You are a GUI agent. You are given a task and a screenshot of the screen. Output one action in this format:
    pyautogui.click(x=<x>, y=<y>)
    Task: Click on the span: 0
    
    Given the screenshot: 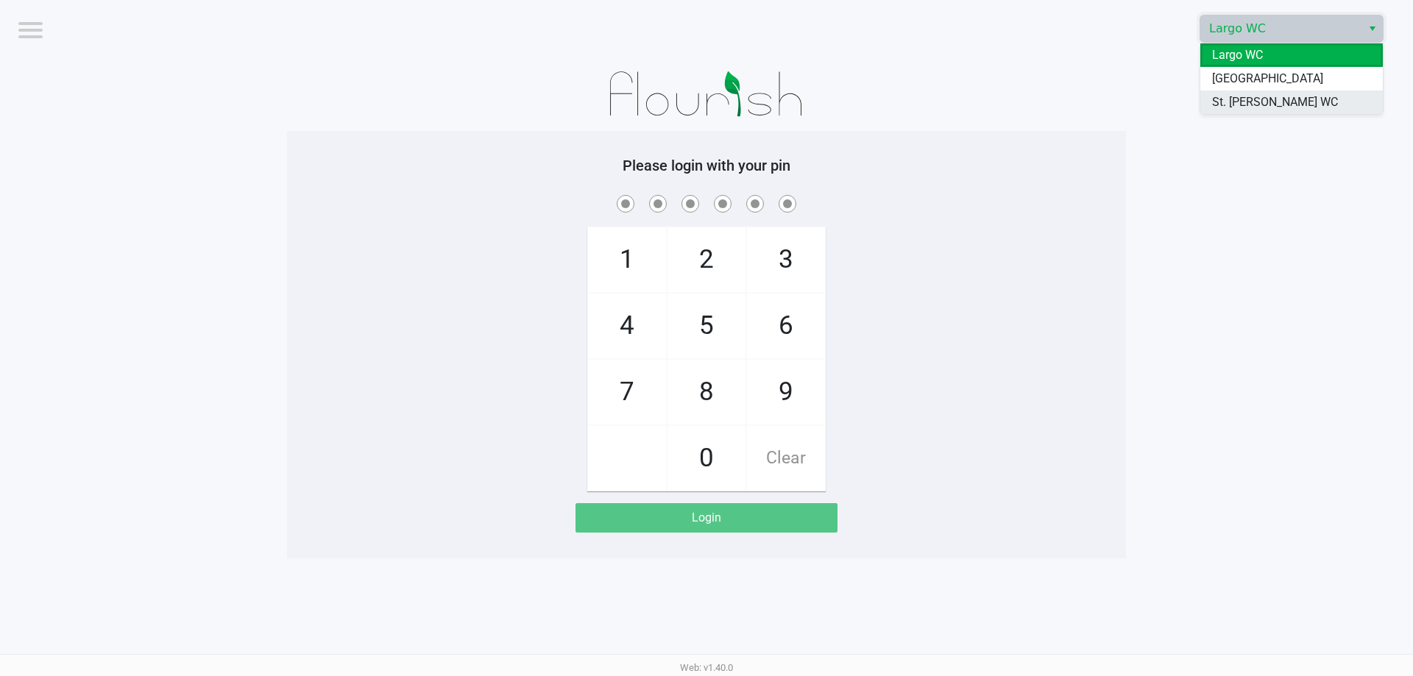 What is the action you would take?
    pyautogui.click(x=707, y=459)
    